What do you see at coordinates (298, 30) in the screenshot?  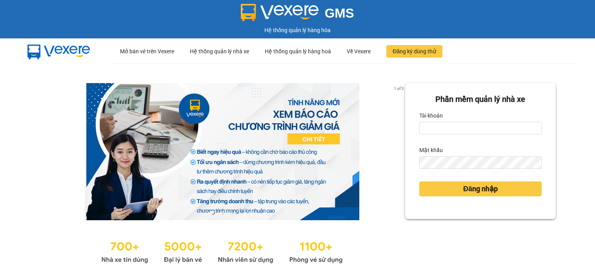 I see `div: Hệ thống quản lý hàng hóa` at bounding box center [298, 30].